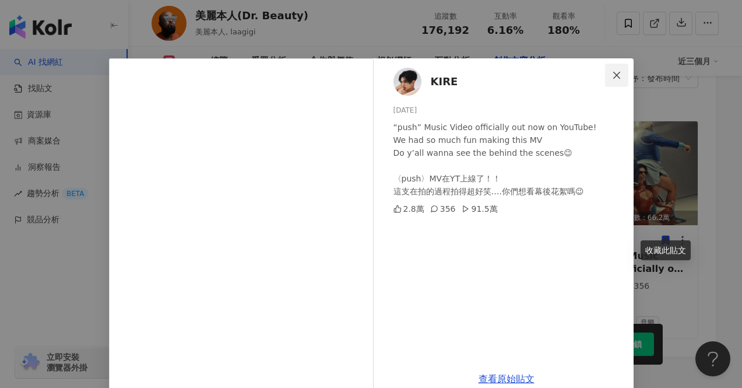 The width and height of the screenshot is (742, 388). Describe the element at coordinates (443, 209) in the screenshot. I see `div: 356` at that location.